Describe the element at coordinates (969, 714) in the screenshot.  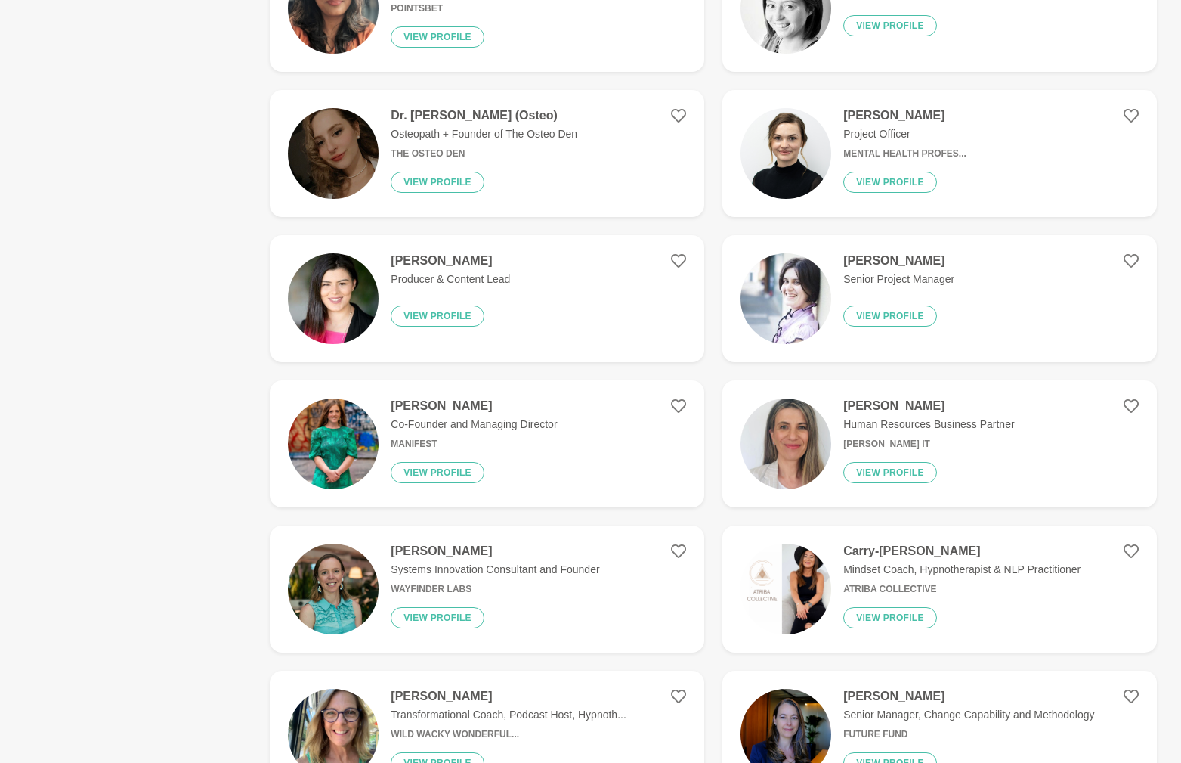
I see `p: Senior Manager, Change Capability and Methodology` at that location.